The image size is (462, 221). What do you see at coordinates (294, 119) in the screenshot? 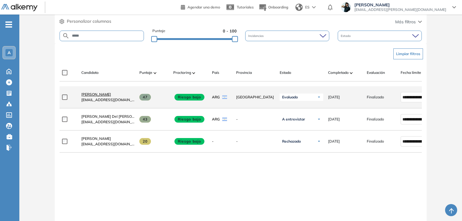
I see `span: A entrevistar` at bounding box center [294, 119].